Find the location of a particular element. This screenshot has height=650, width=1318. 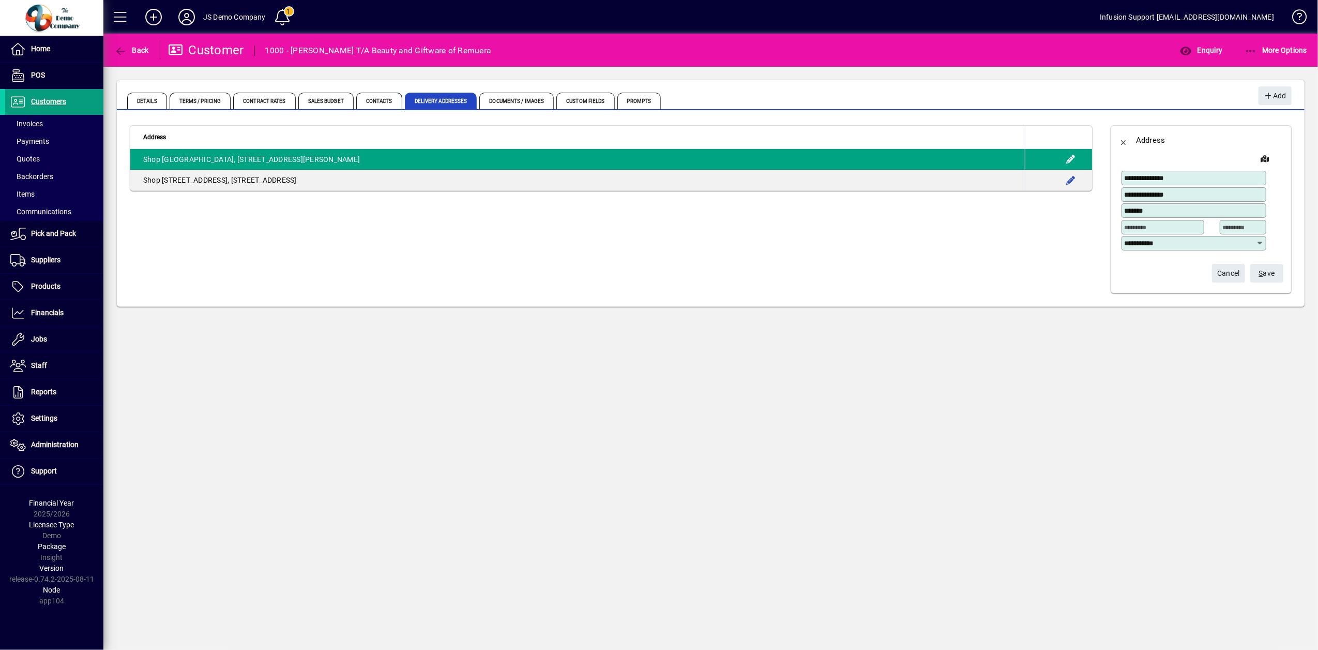

a: Financials is located at coordinates (54, 313).